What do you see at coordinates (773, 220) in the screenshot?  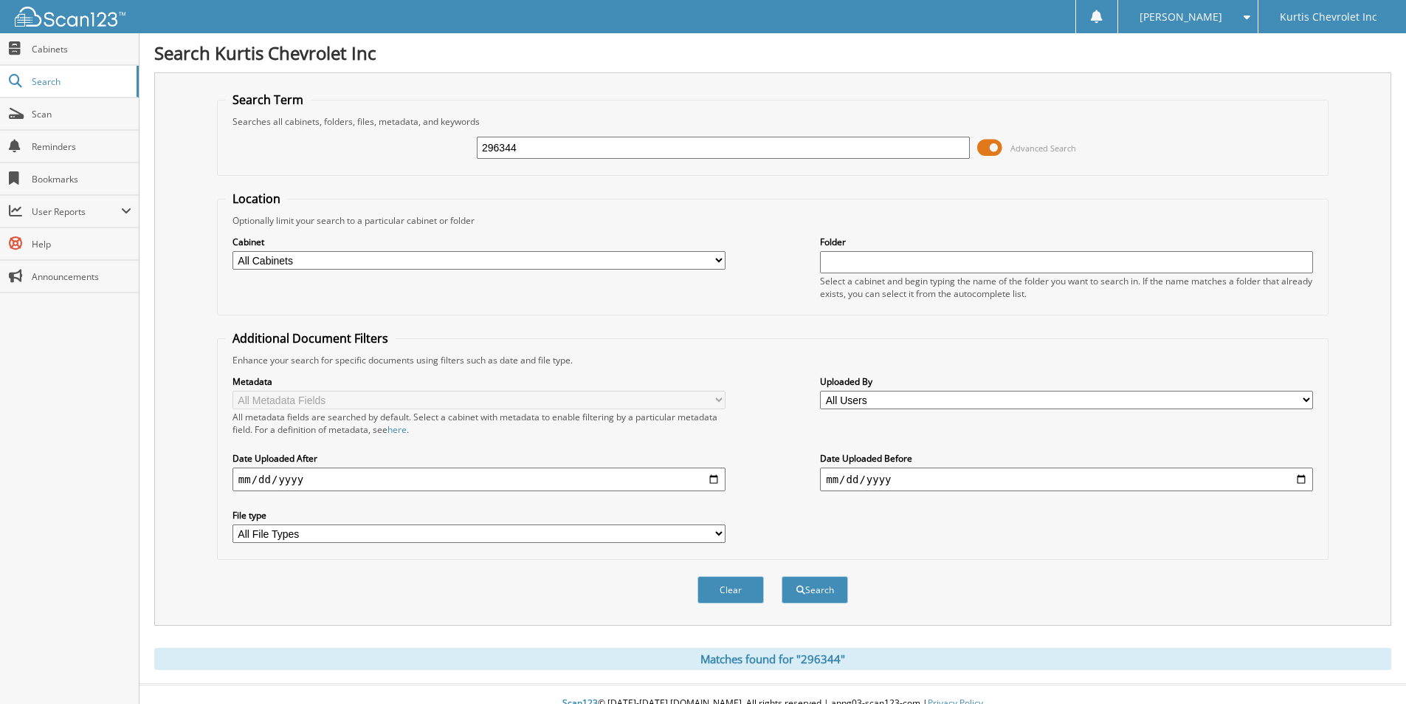 I see `div: Optionally limit your search to a particular cabinet or folder` at bounding box center [773, 220].